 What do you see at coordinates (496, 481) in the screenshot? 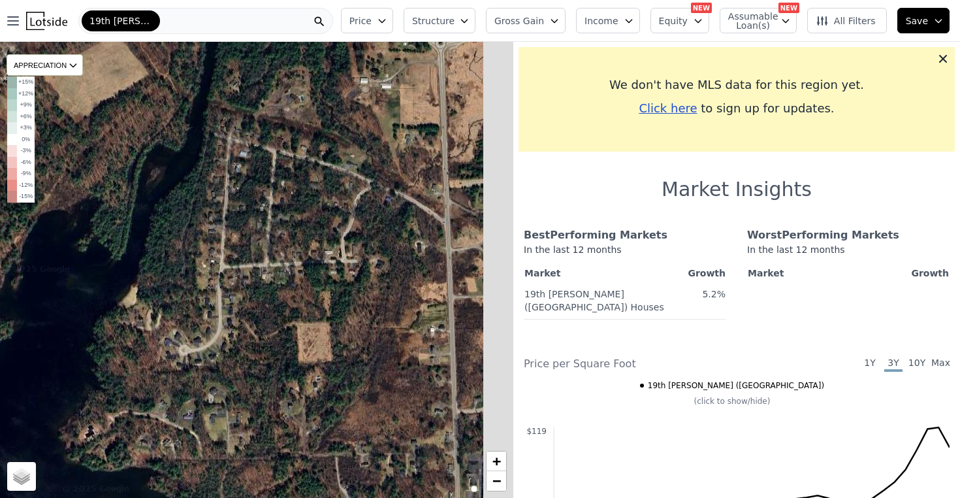
I see `a: Zoom out` at bounding box center [496, 481].